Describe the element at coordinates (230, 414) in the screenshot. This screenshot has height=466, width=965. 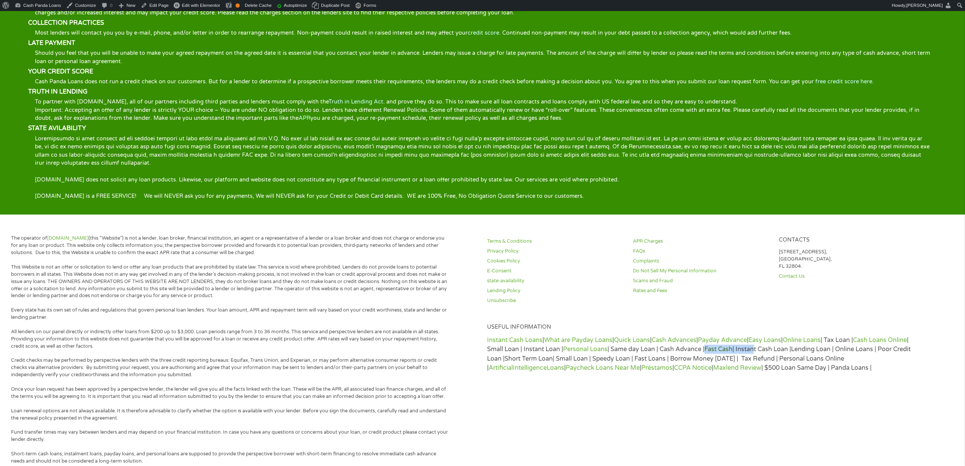
I see `p: Loan renewal options are not always available. It is therefore advisable to clarify whether the o...` at that location.